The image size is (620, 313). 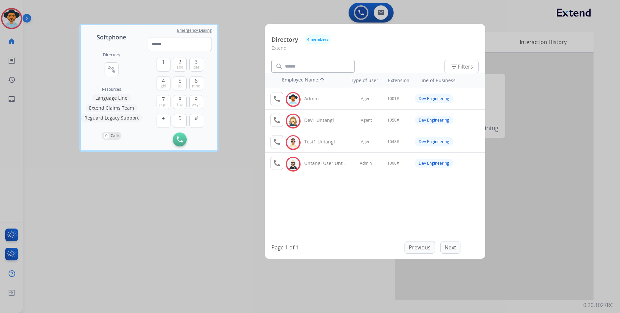 What do you see at coordinates (398, 80) in the screenshot?
I see `th: Extension` at bounding box center [398, 80].